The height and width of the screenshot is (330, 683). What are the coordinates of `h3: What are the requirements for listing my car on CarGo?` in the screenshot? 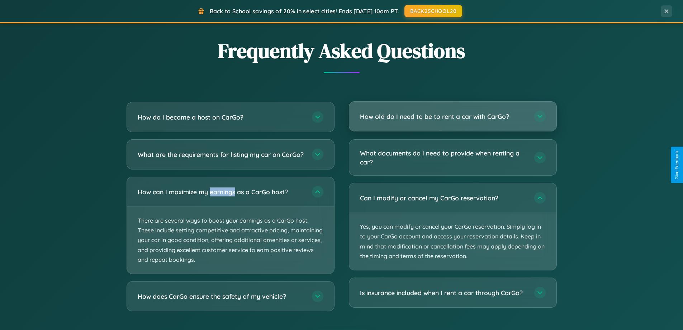 It's located at (221, 154).